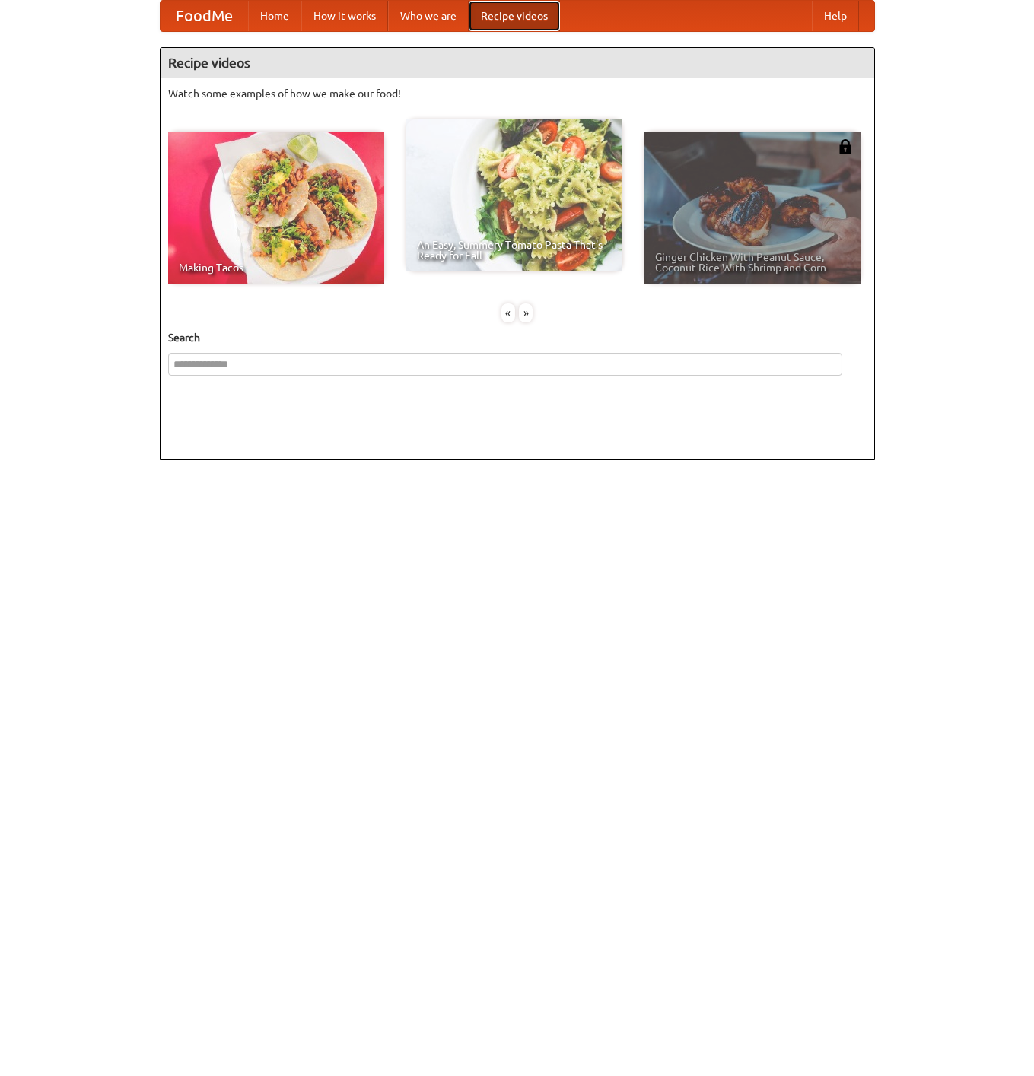 This screenshot has height=1076, width=1034. I want to click on a: Making Tacos, so click(276, 208).